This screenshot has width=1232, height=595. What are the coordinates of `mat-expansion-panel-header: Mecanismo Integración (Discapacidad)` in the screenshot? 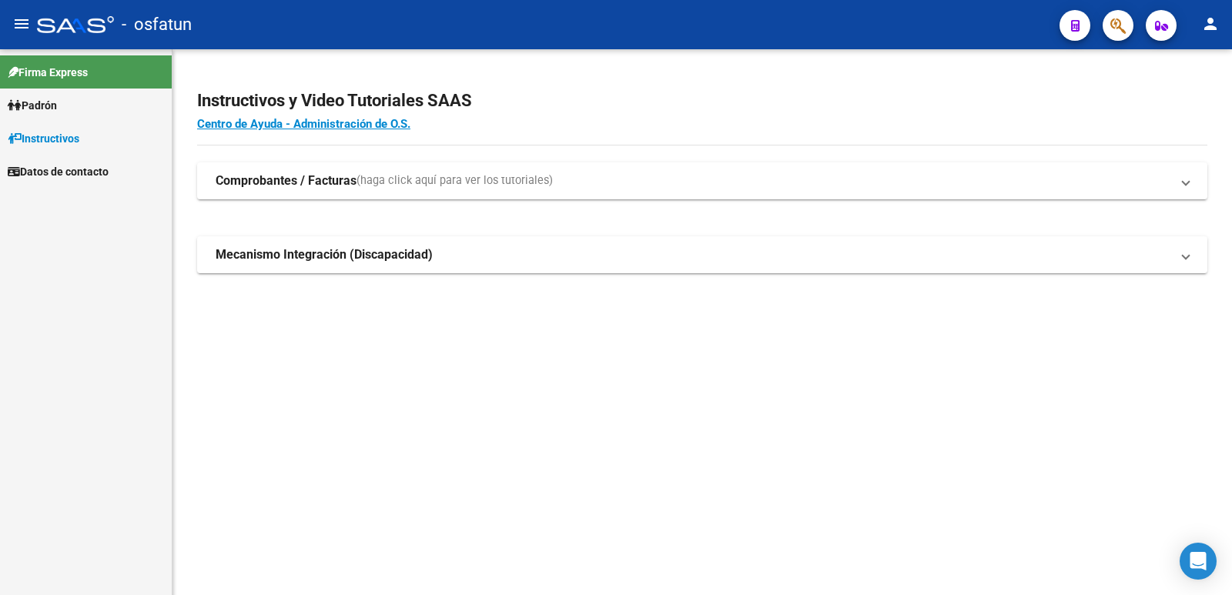 It's located at (702, 255).